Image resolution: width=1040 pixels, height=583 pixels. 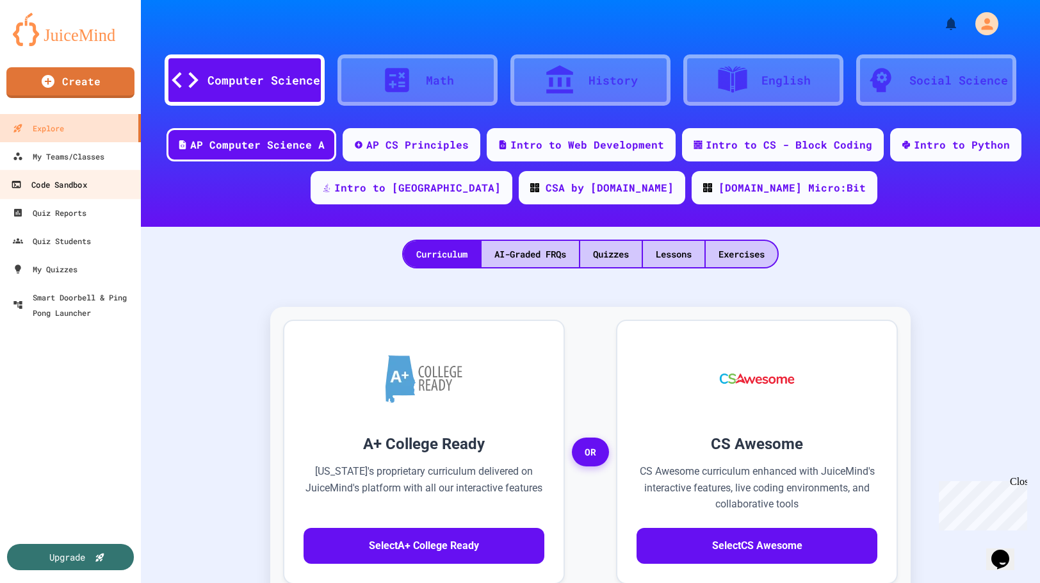 I want to click on div: Upgrade, so click(x=67, y=556).